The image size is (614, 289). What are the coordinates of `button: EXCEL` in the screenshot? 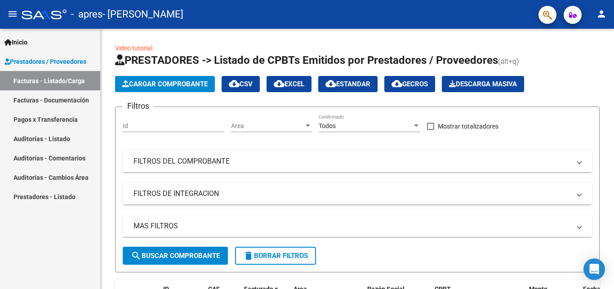 It's located at (289, 84).